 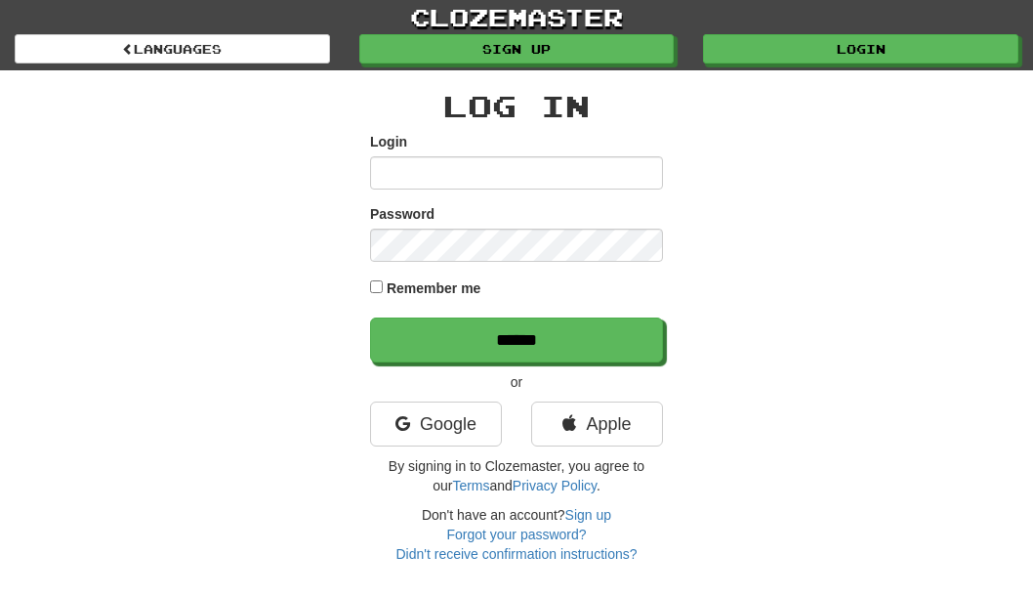 I want to click on a: Privacy Policy, so click(x=555, y=485).